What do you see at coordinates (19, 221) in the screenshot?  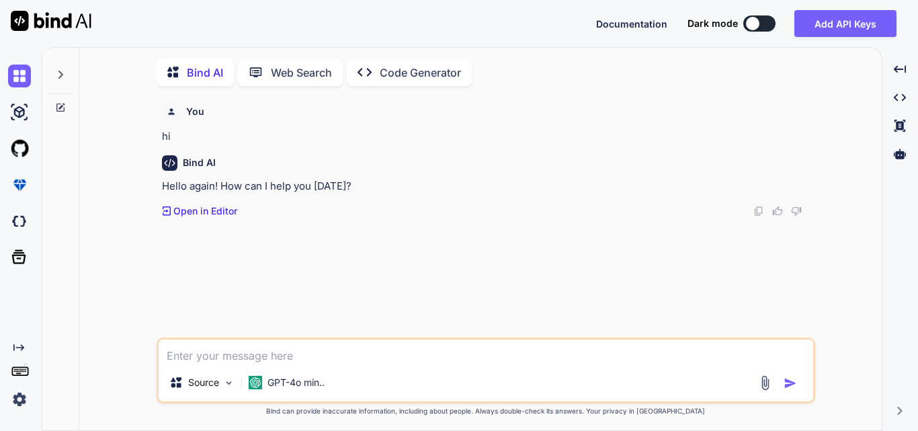 I see `img: darkCloudIdeIcon` at bounding box center [19, 221].